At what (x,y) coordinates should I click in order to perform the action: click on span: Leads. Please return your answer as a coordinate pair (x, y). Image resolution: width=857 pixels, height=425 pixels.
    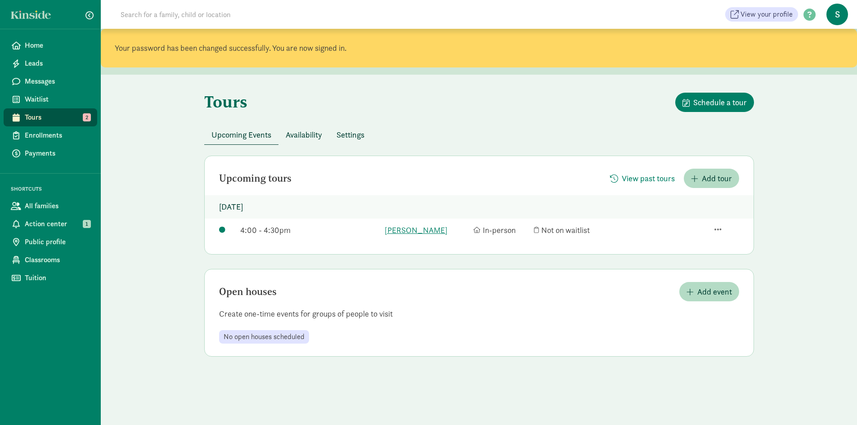
    Looking at the image, I should click on (57, 63).